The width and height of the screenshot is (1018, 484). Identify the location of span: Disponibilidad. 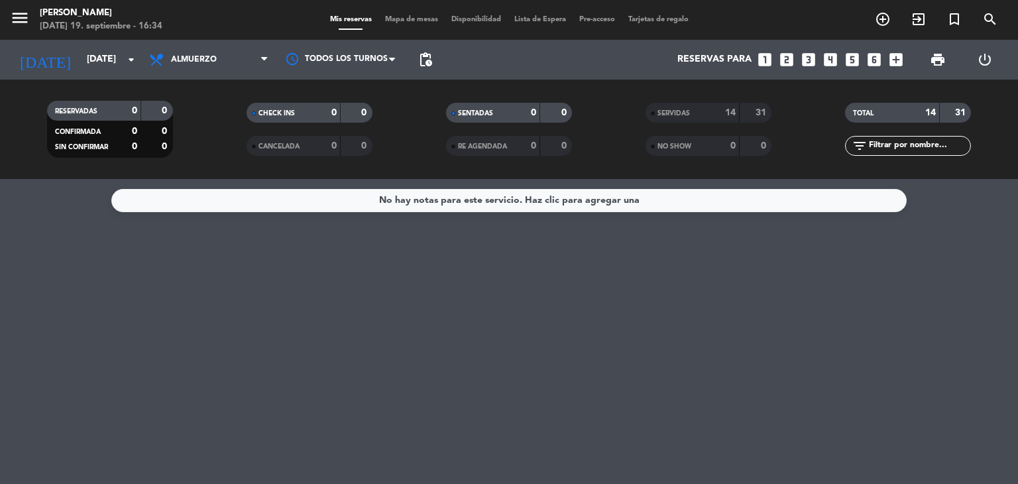
(476, 19).